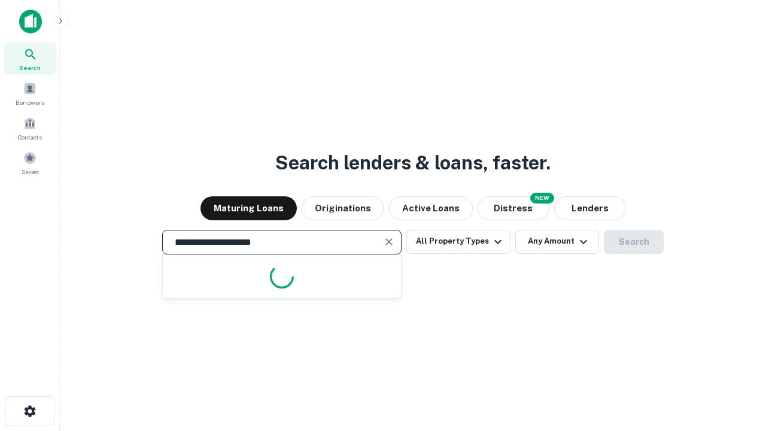 The width and height of the screenshot is (766, 431). I want to click on button: Originations, so click(343, 208).